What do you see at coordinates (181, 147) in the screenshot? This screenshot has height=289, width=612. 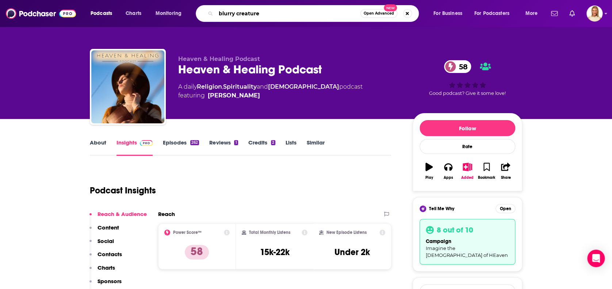 I see `a: Episodes262` at bounding box center [181, 147].